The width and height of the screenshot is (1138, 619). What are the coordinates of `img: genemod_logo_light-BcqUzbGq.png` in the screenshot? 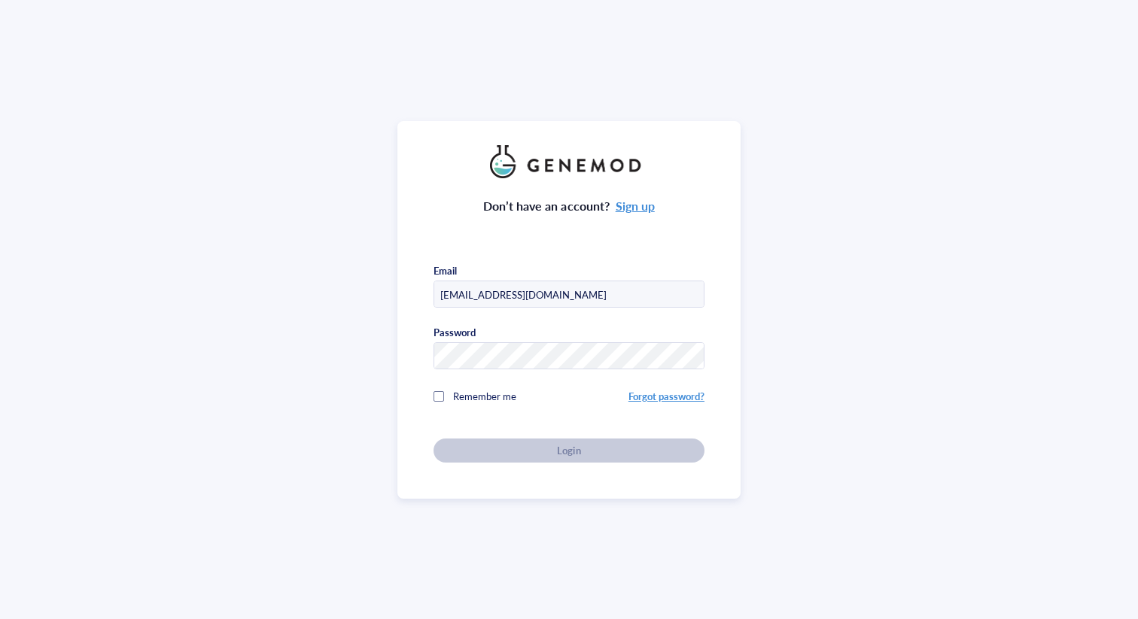 It's located at (569, 162).